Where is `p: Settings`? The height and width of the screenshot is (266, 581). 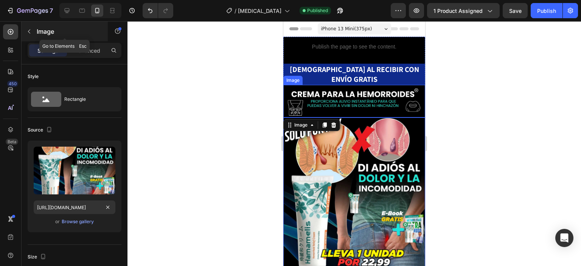
p: Settings is located at coordinates (48, 50).